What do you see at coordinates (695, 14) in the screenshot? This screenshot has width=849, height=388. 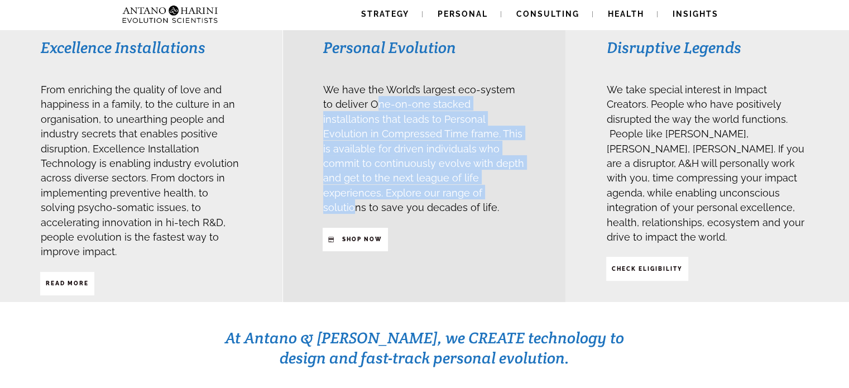 I see `span: Insights` at bounding box center [695, 14].